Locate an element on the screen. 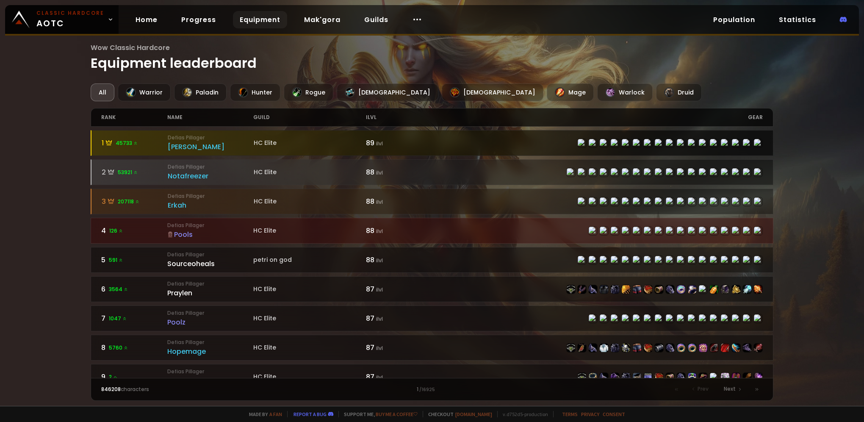  img: item-22519 is located at coordinates (659, 289).